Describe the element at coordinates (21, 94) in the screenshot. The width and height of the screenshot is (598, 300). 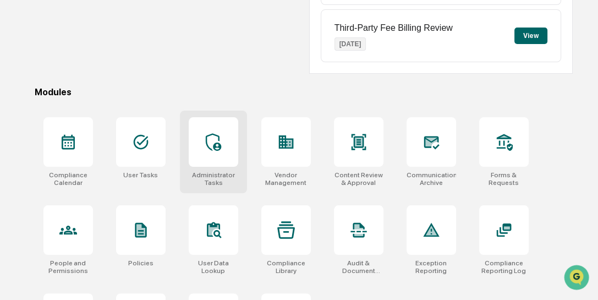
I see `img: 1746055101610-c473b297-6a78-478c-a979-82029cc54cd1` at that location.